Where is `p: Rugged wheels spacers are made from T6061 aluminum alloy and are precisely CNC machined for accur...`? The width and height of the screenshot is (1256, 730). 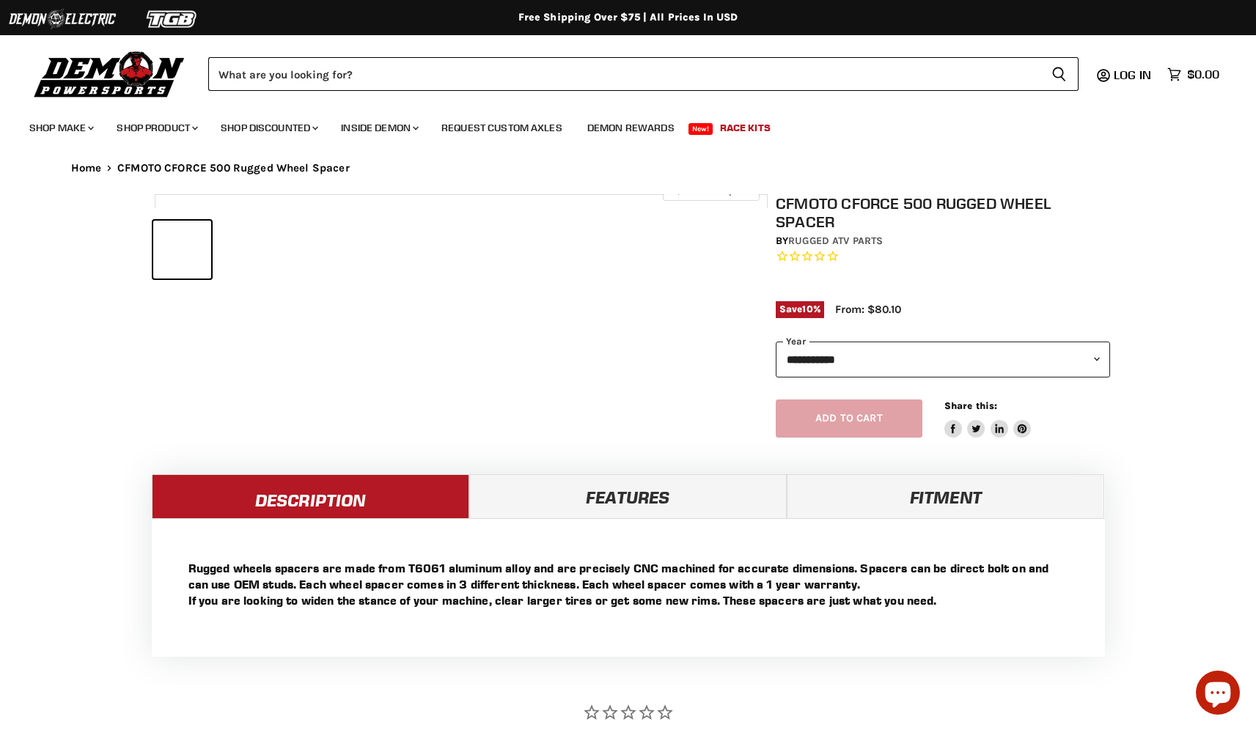
p: Rugged wheels spacers are made from T6061 aluminum alloy and are precisely CNC machined for accur... is located at coordinates (629, 585).